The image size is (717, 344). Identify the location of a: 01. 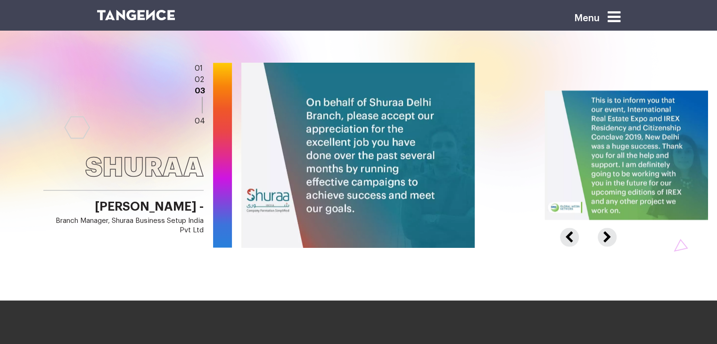
(199, 68).